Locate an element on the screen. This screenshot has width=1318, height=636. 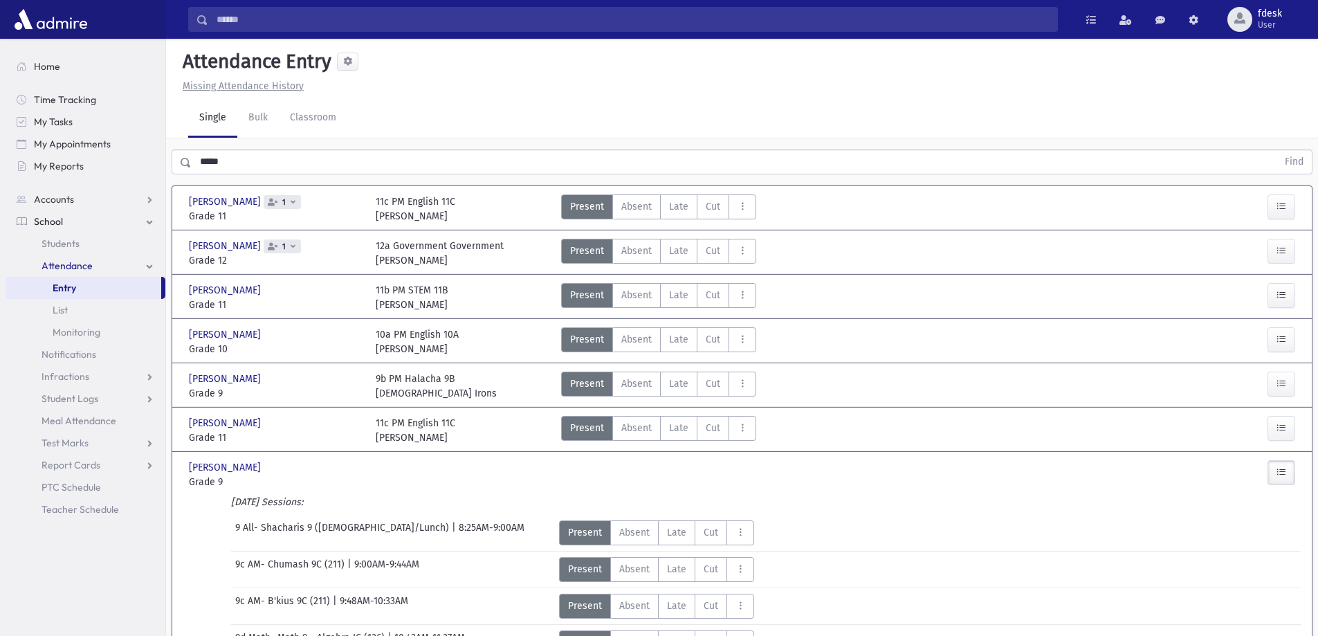
span: Accounts is located at coordinates (54, 199).